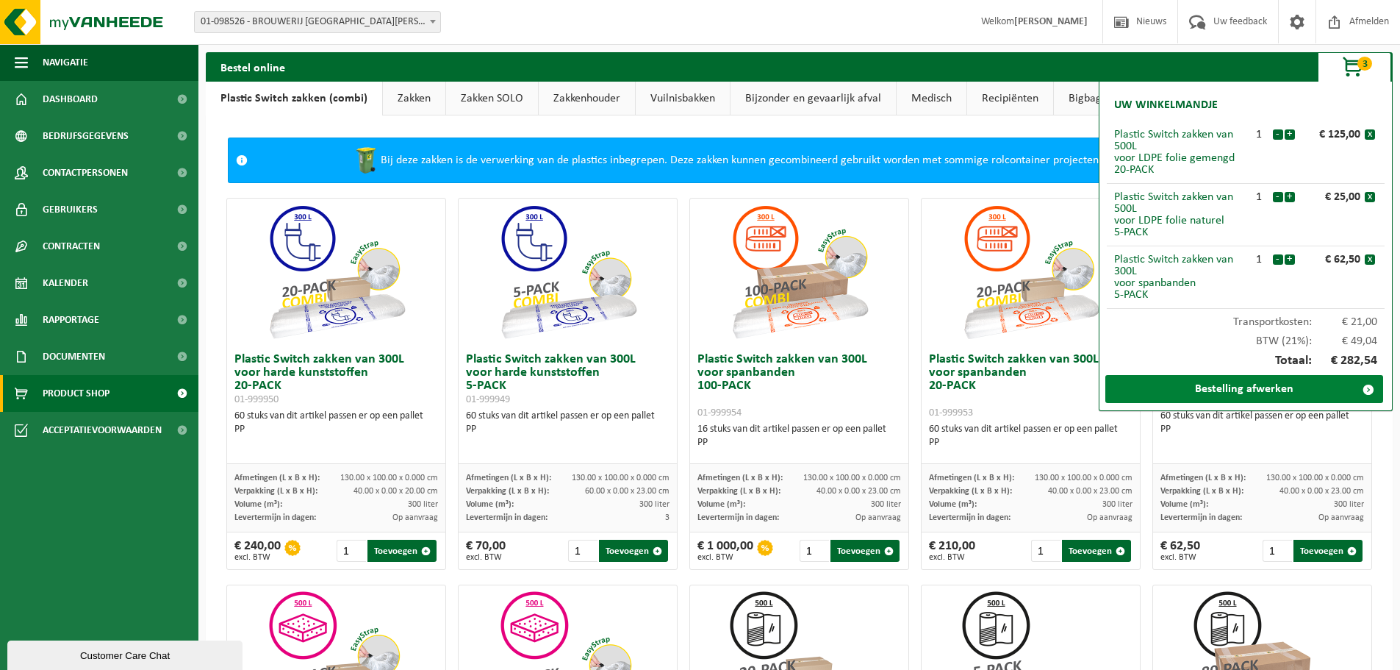 This screenshot has height=670, width=1400. What do you see at coordinates (720, 412) in the screenshot?
I see `span: 01-999954` at bounding box center [720, 412].